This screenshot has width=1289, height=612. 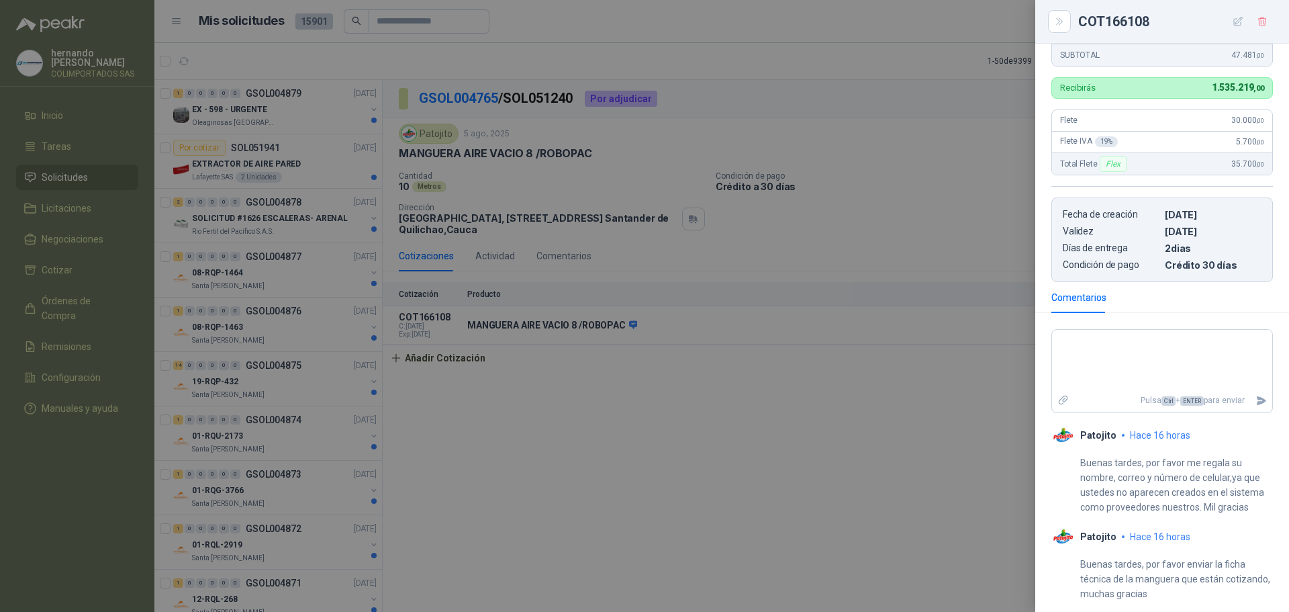 What do you see at coordinates (1176, 485) in the screenshot?
I see `p: Buenas tardes, por favor me regala su nombre, correo y número de celular,ya que ustedes no aparec...` at bounding box center [1176, 485].